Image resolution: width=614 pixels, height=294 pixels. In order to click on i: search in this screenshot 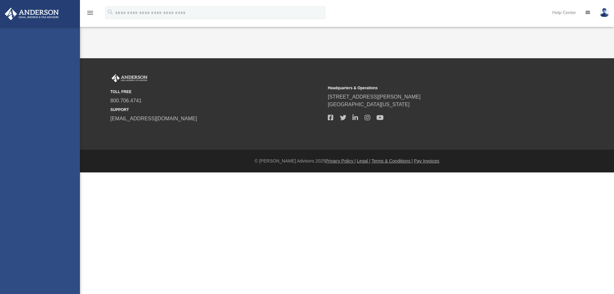, I will do `click(110, 12)`.